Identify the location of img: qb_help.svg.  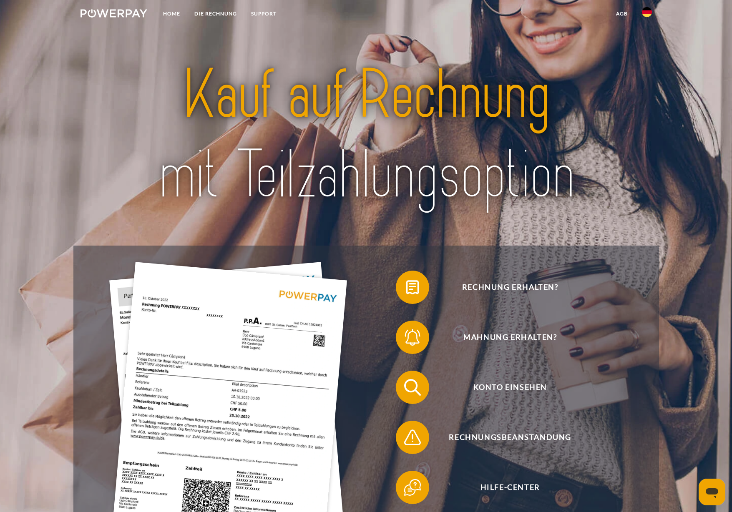
(413, 488).